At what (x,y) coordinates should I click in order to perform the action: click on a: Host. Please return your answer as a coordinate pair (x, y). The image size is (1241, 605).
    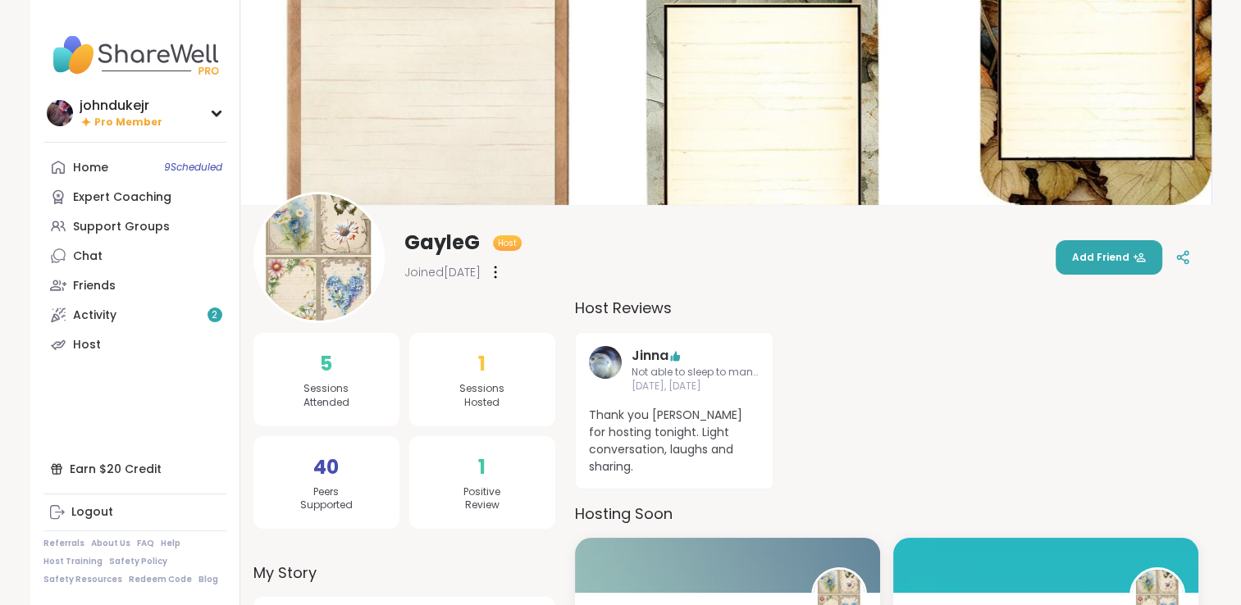
    Looking at the image, I should click on (135, 345).